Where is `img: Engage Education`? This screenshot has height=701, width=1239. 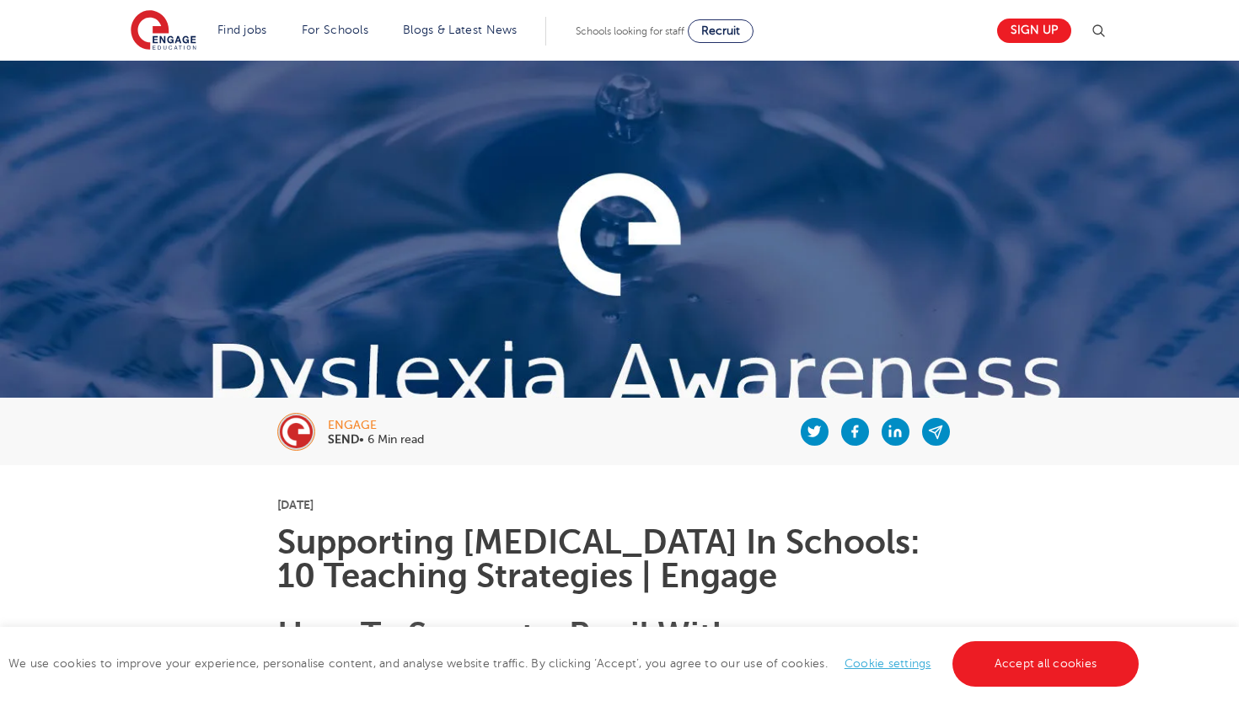
img: Engage Education is located at coordinates (163, 31).